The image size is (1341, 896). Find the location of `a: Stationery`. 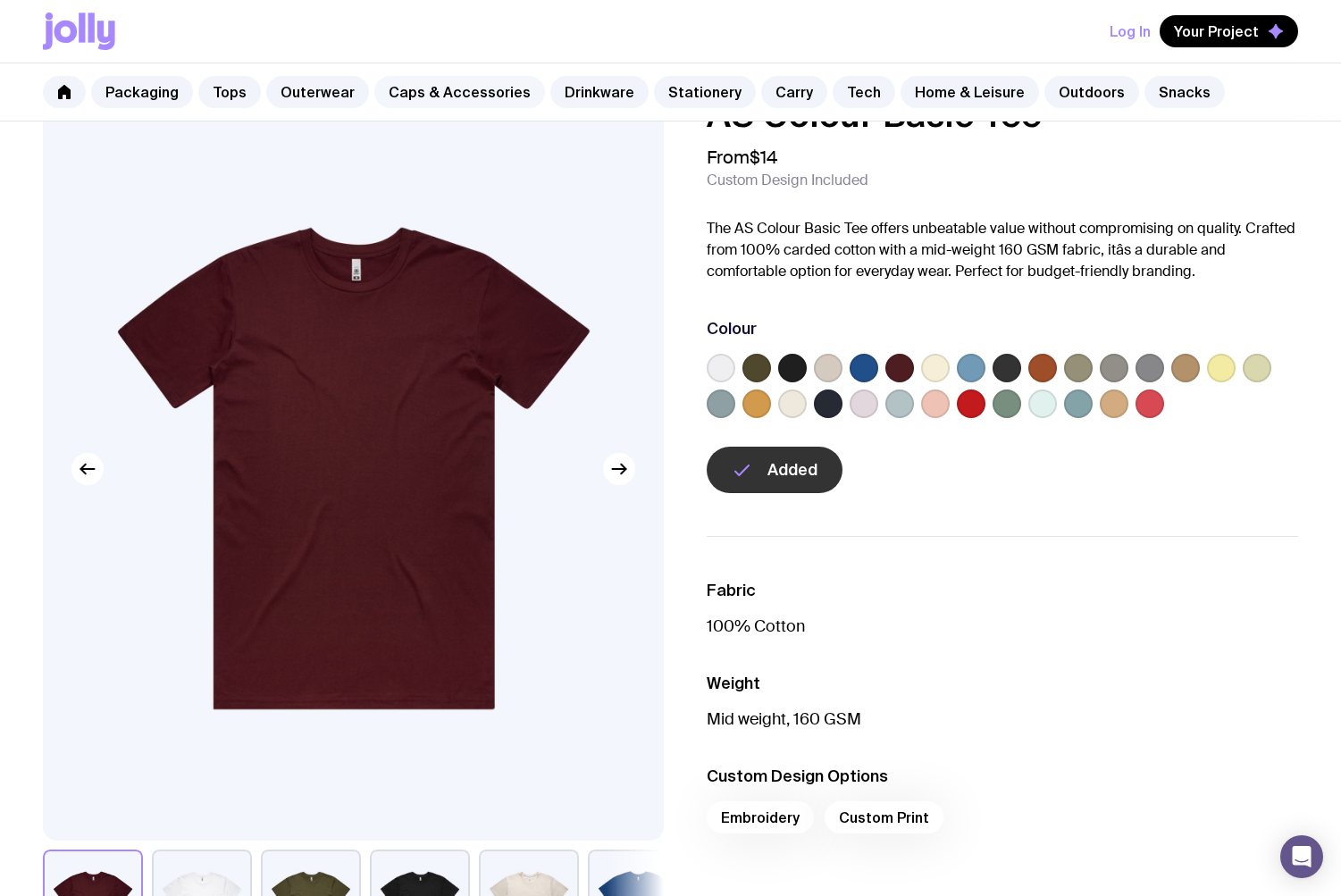

a: Stationery is located at coordinates (705, 92).